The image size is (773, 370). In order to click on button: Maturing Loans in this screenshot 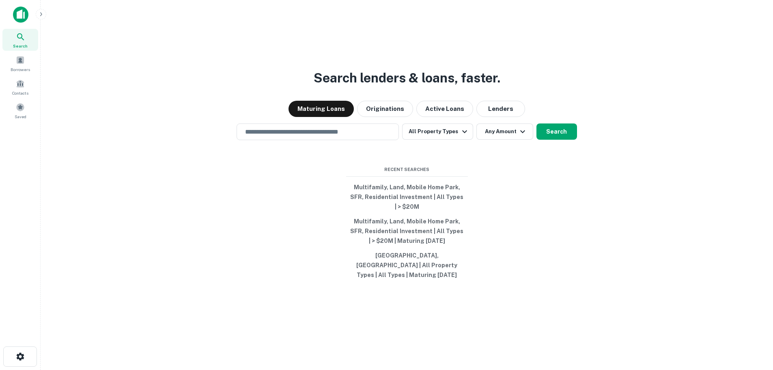, I will do `click(321, 109)`.